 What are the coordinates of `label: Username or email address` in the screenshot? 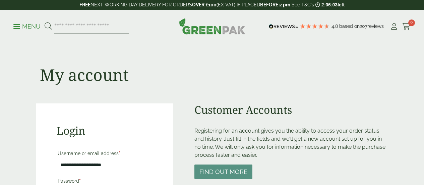 It's located at (105, 153).